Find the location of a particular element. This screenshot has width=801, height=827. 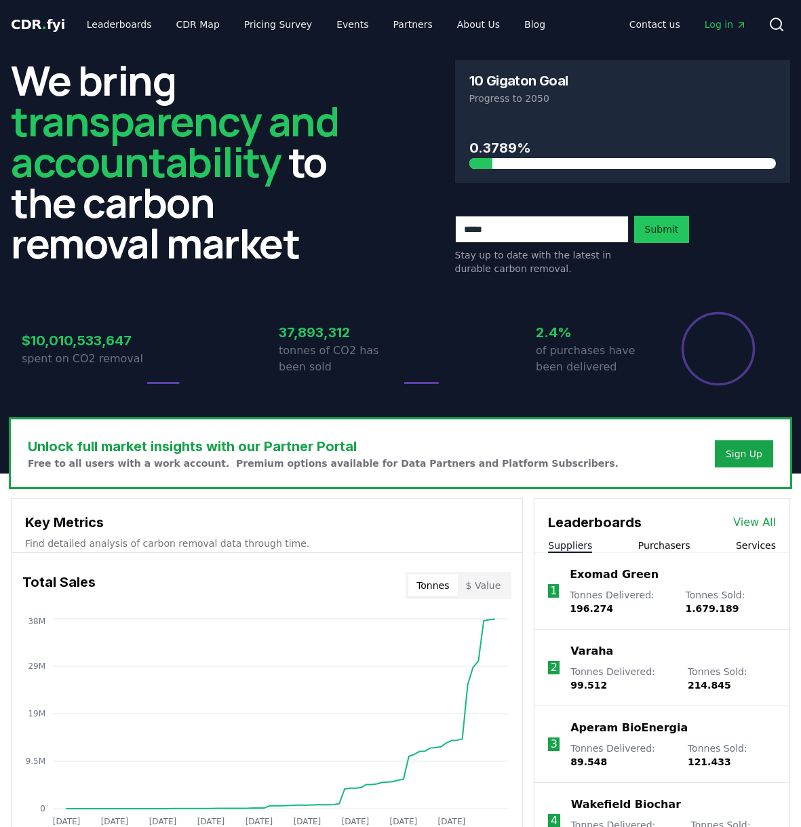

p: spent on CO2 removal is located at coordinates (83, 359).